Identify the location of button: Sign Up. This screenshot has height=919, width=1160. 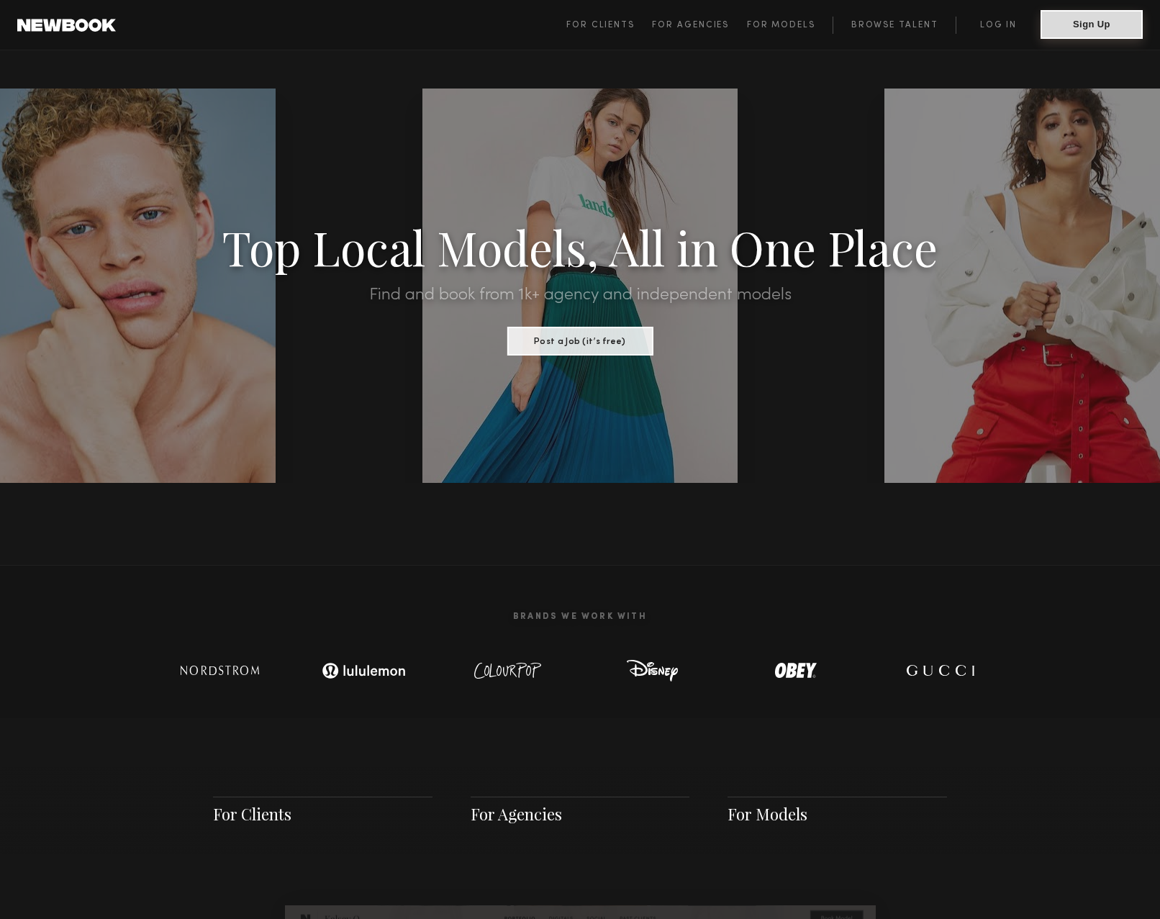
(1092, 24).